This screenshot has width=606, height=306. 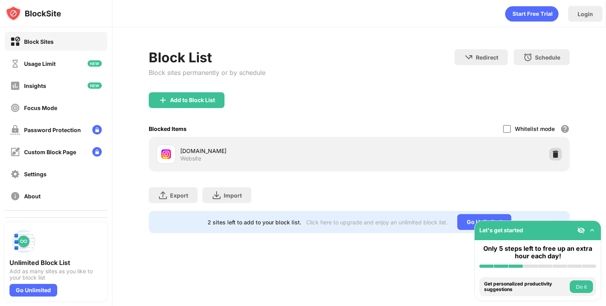 What do you see at coordinates (560, 222) in the screenshot?
I see `img: x-button.svg` at bounding box center [560, 222].